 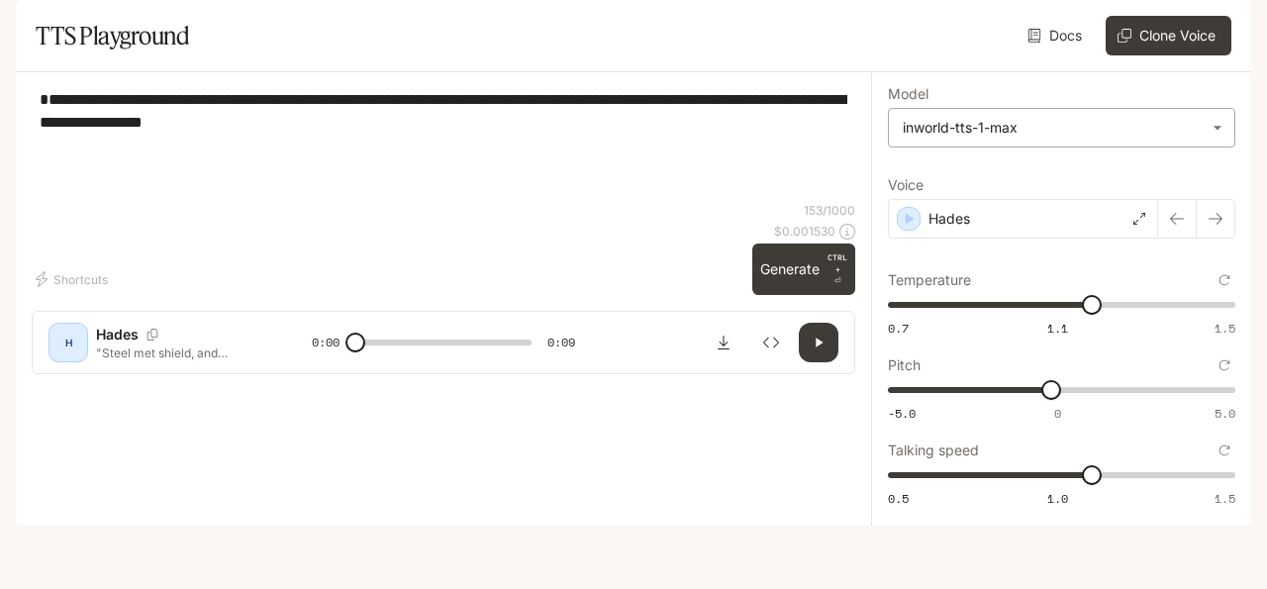 I want to click on button: Copy Voice ID, so click(x=152, y=334).